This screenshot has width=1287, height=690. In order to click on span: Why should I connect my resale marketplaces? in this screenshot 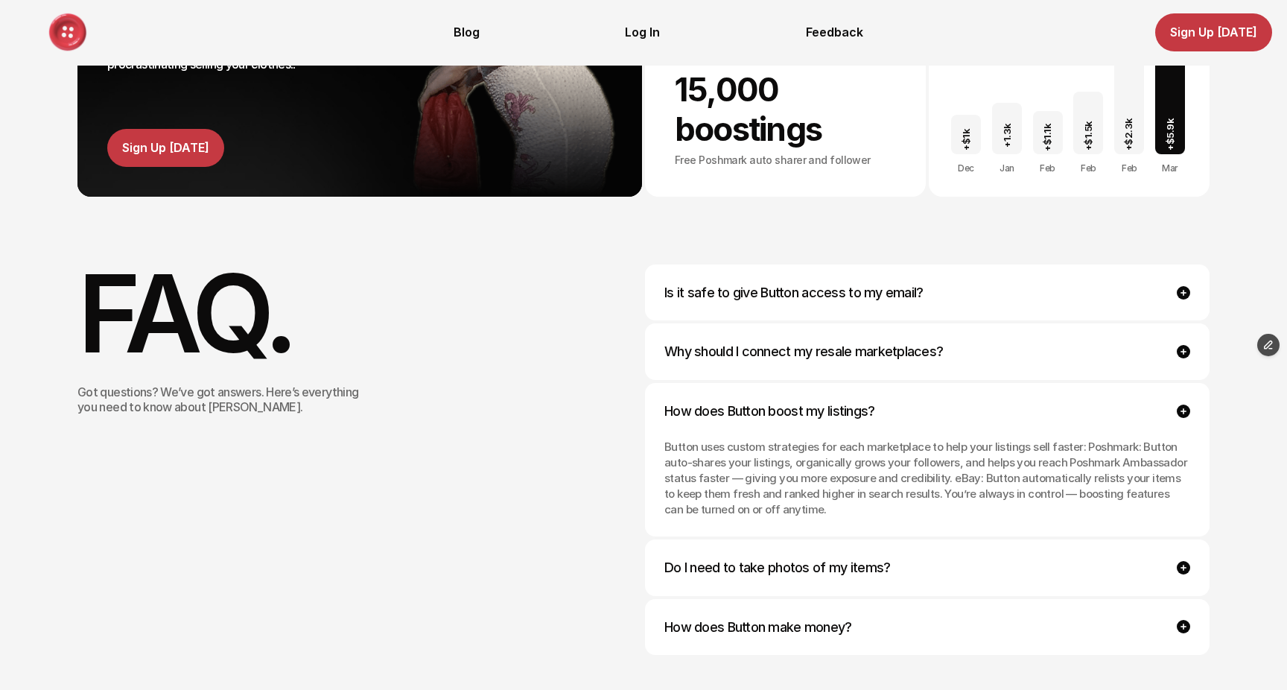, I will do `click(804, 351)`.